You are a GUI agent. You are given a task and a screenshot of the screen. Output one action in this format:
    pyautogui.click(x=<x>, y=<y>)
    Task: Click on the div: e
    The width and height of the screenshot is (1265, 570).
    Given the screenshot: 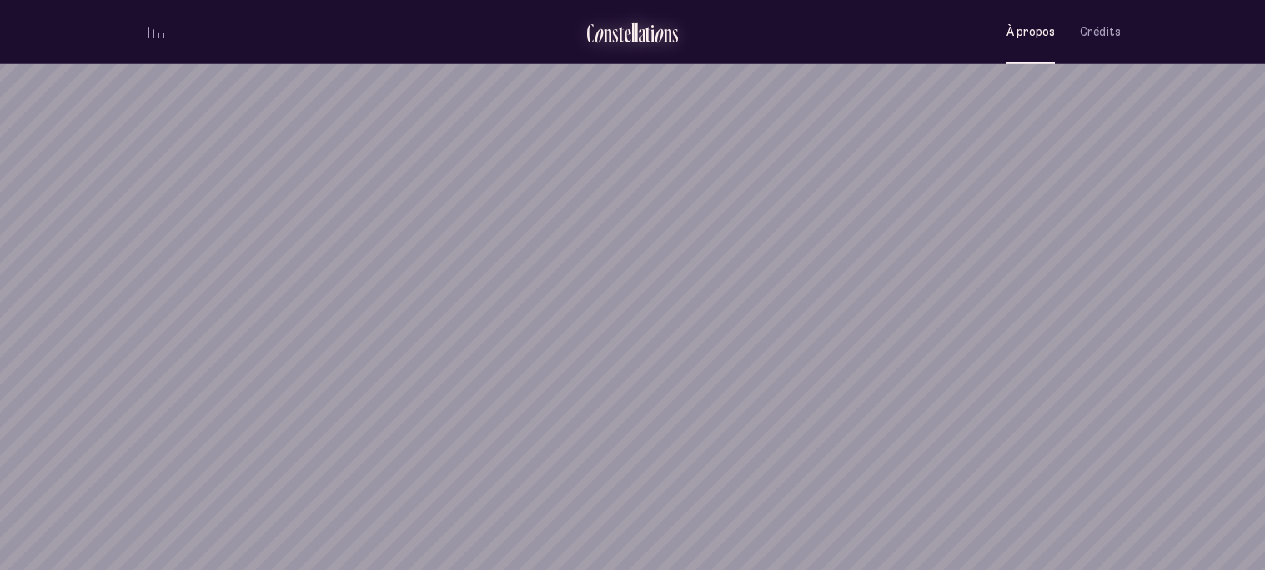 What is the action you would take?
    pyautogui.click(x=627, y=33)
    